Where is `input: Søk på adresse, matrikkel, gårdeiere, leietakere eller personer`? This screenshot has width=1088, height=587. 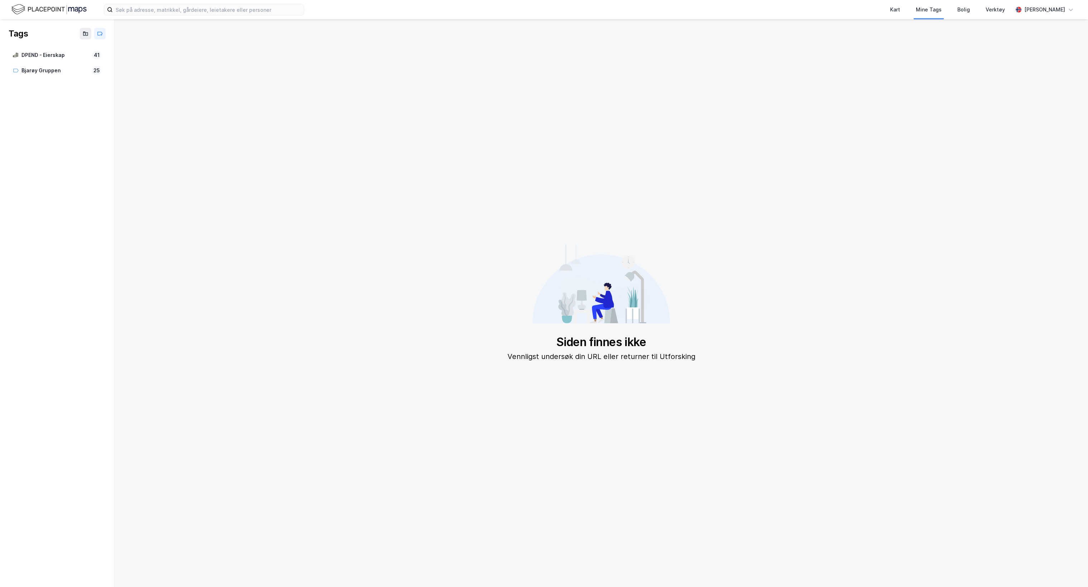
input: Søk på adresse, matrikkel, gårdeiere, leietakere eller personer is located at coordinates (208, 10).